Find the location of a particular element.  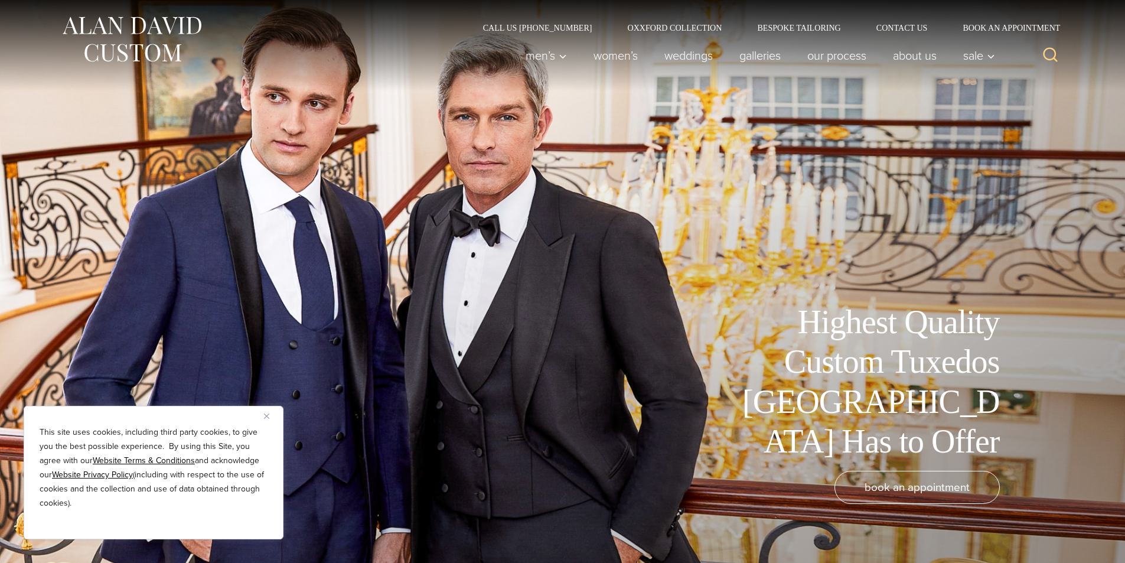

p: This site uses cookies, including third party cookies, to give you the best possible experience. ... is located at coordinates (154, 468).